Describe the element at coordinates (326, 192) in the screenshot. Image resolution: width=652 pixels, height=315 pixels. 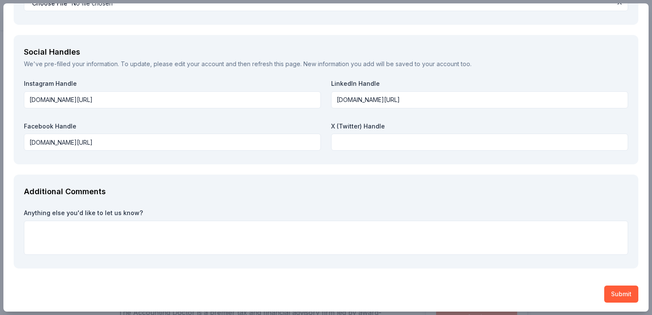
I see `div: Additional Comments` at that location.